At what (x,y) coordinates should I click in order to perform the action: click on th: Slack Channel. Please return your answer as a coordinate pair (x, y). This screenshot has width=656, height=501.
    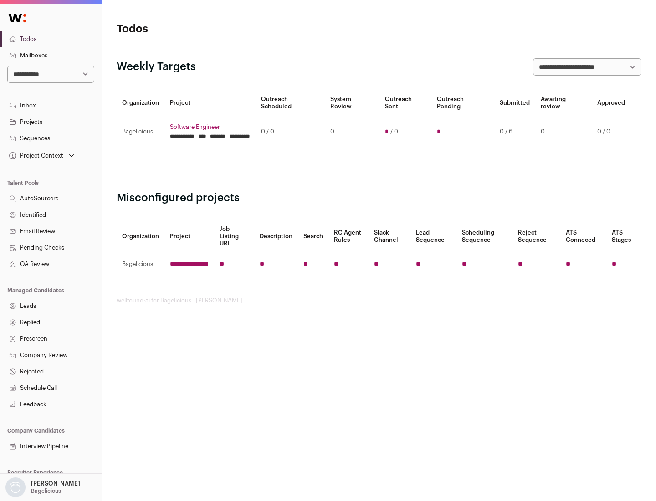
    Looking at the image, I should click on (390, 236).